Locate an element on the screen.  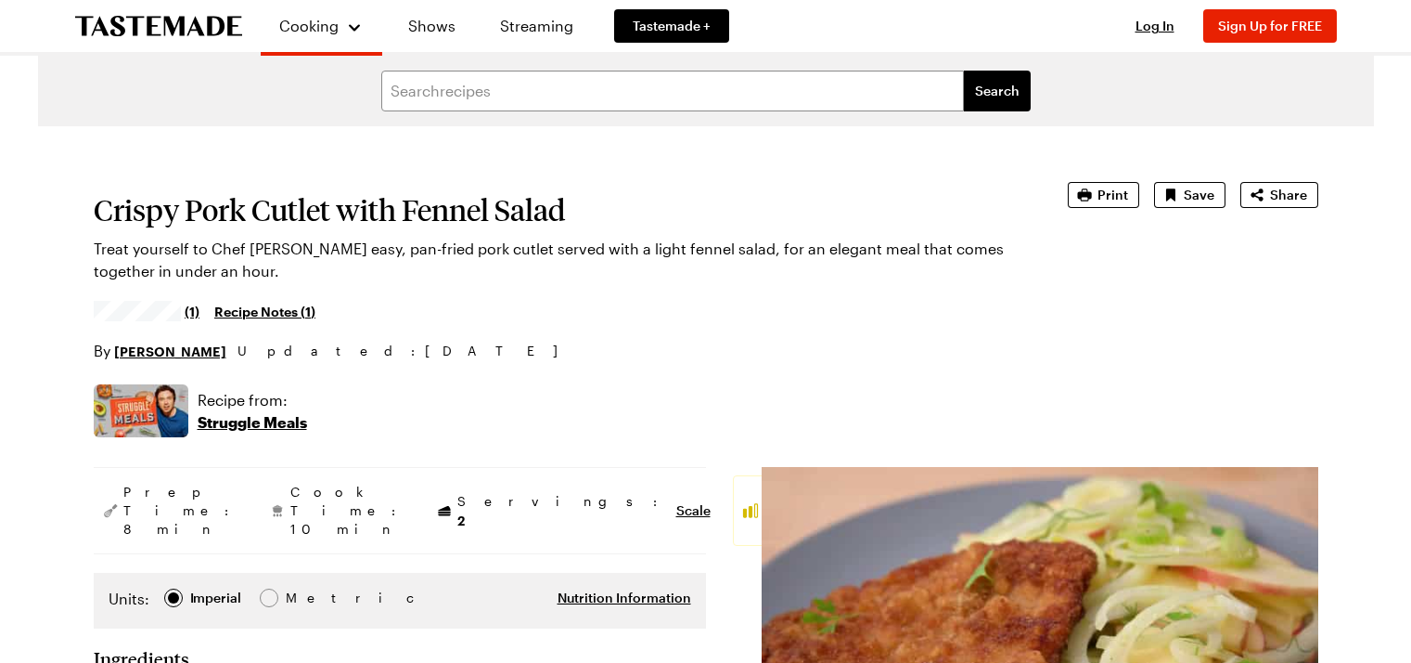
button: Print is located at coordinates (1103, 195).